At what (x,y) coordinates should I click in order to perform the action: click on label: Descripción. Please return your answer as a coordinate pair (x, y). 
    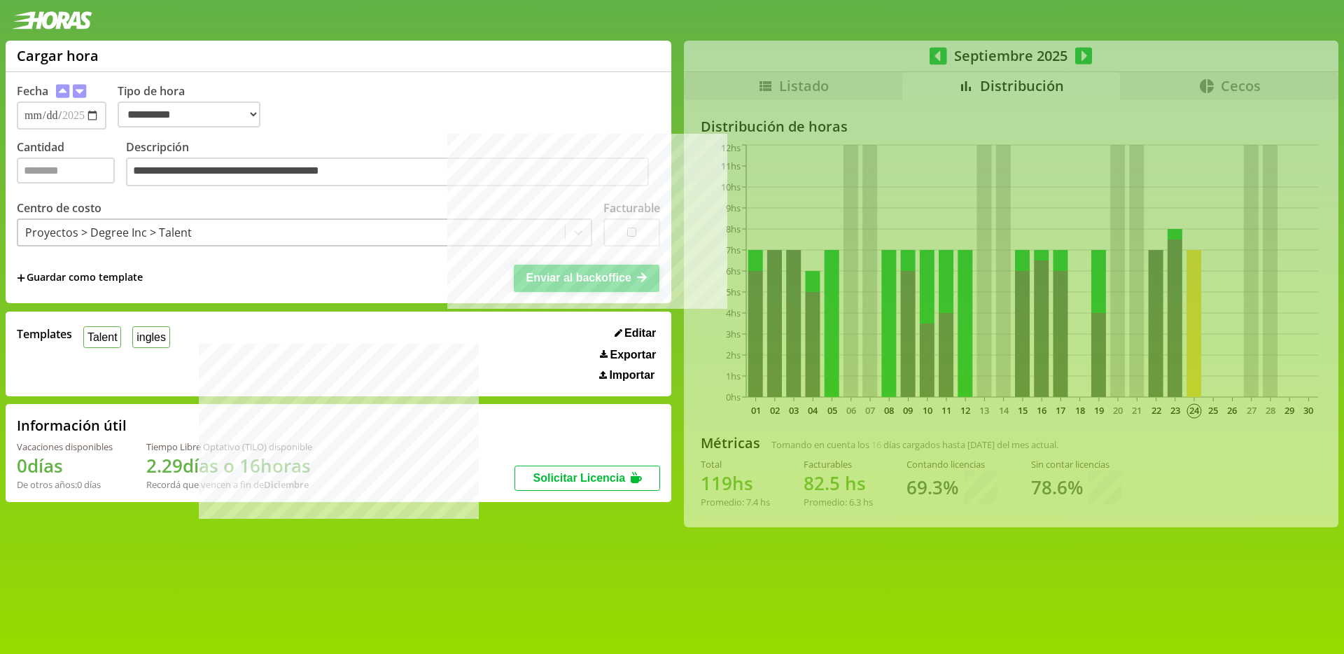
    Looking at the image, I should click on (393, 164).